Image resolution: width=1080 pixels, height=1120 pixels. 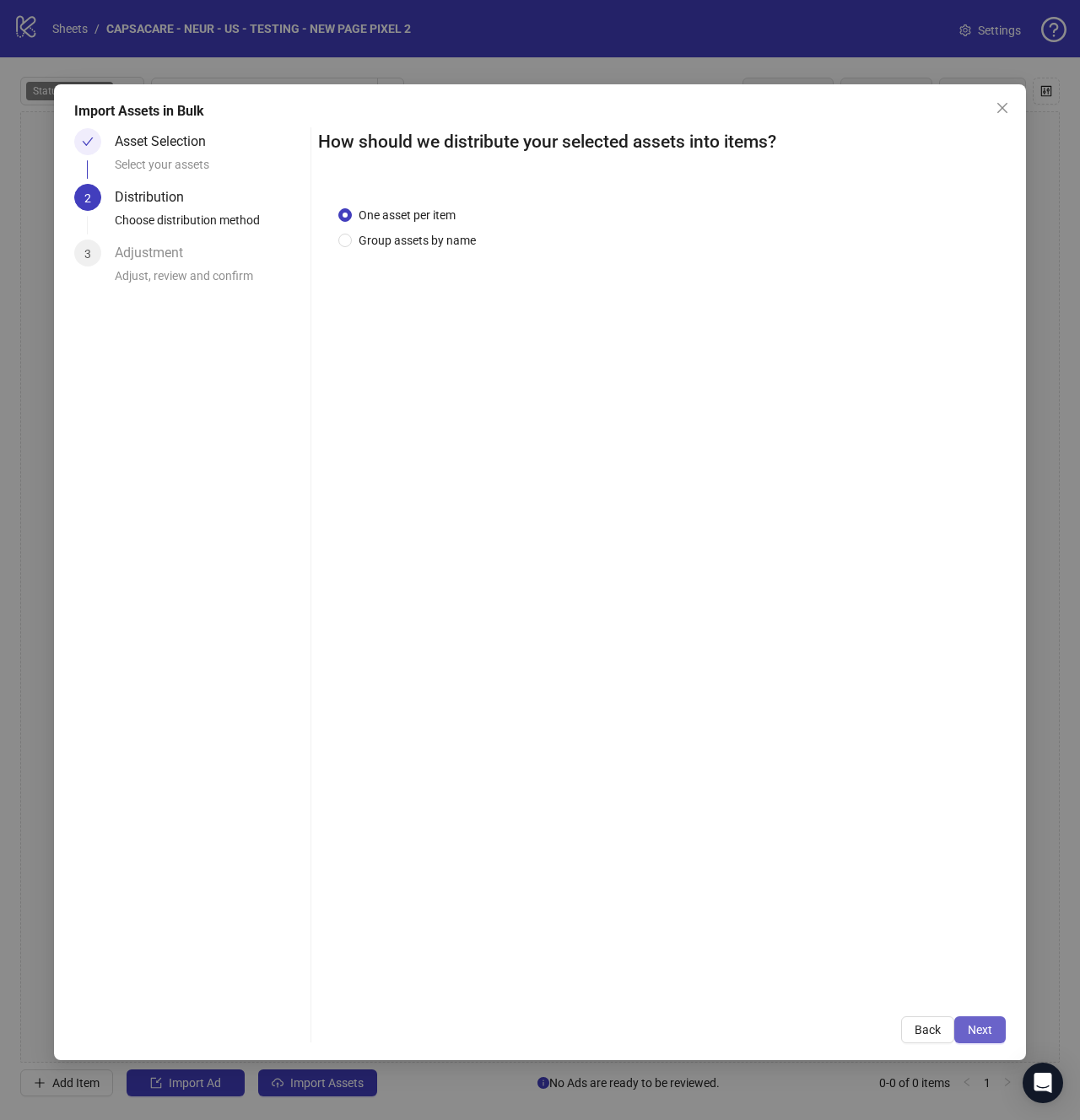 I want to click on button: Back, so click(x=927, y=1029).